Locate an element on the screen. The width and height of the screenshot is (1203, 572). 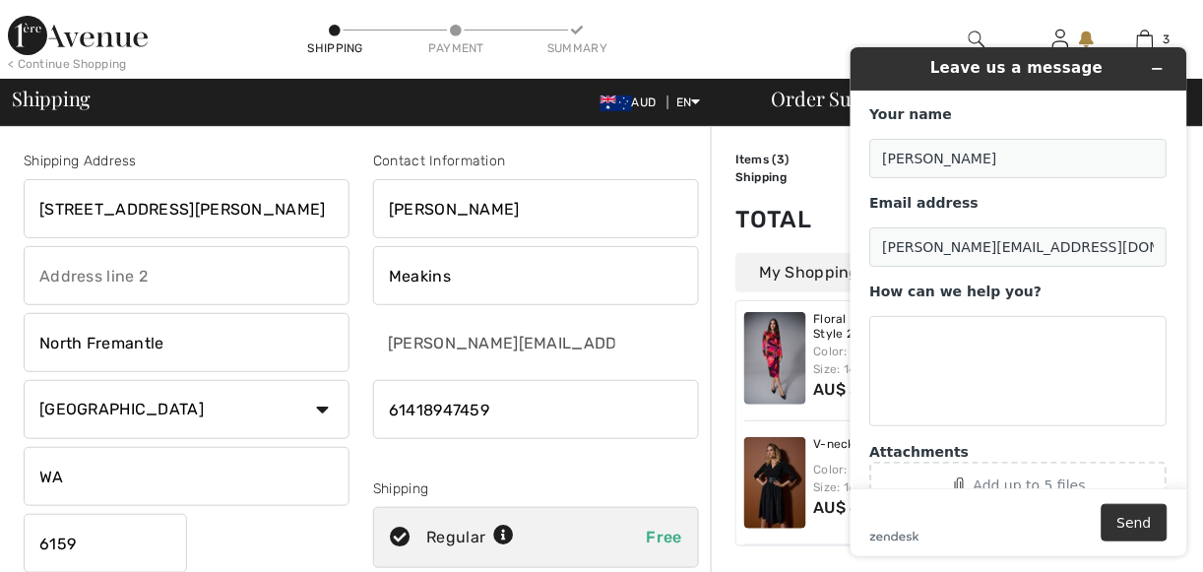
td: Items ( ) is located at coordinates (787, 160).